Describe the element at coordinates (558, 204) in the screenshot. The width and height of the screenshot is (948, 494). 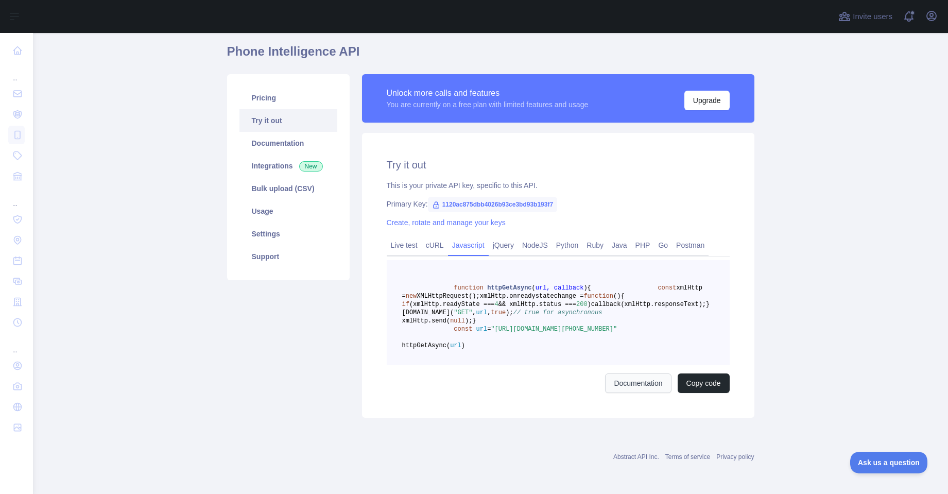
I see `div: Primary Key:` at that location.